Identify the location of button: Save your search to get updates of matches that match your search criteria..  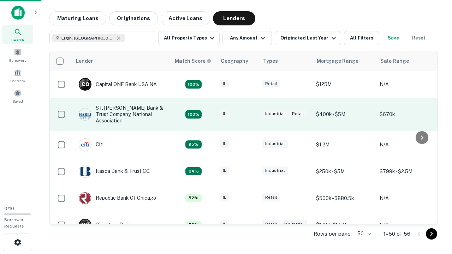
(393, 38).